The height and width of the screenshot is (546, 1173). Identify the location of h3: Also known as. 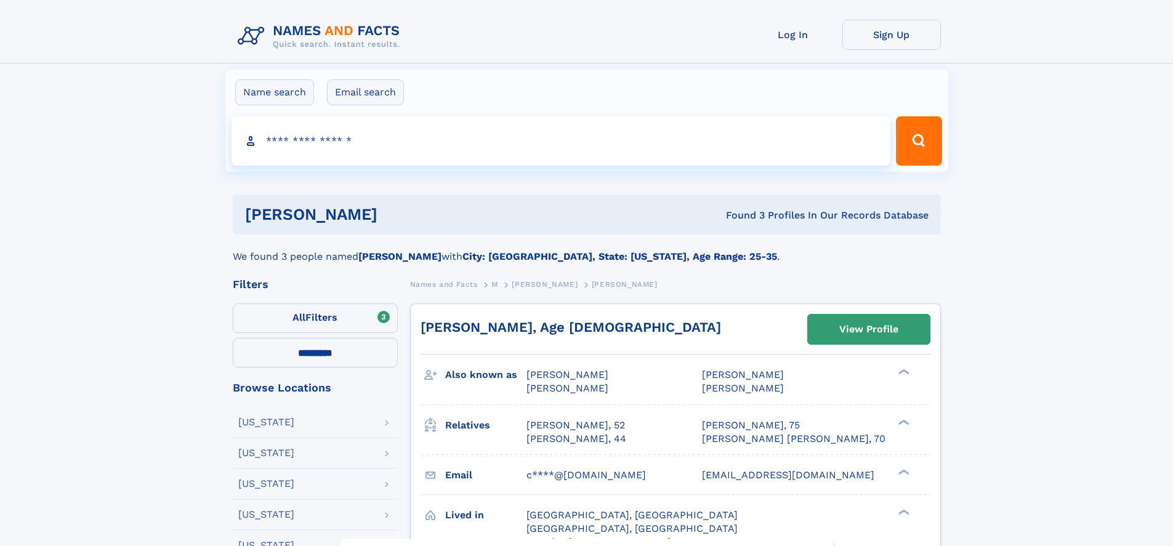
(486, 375).